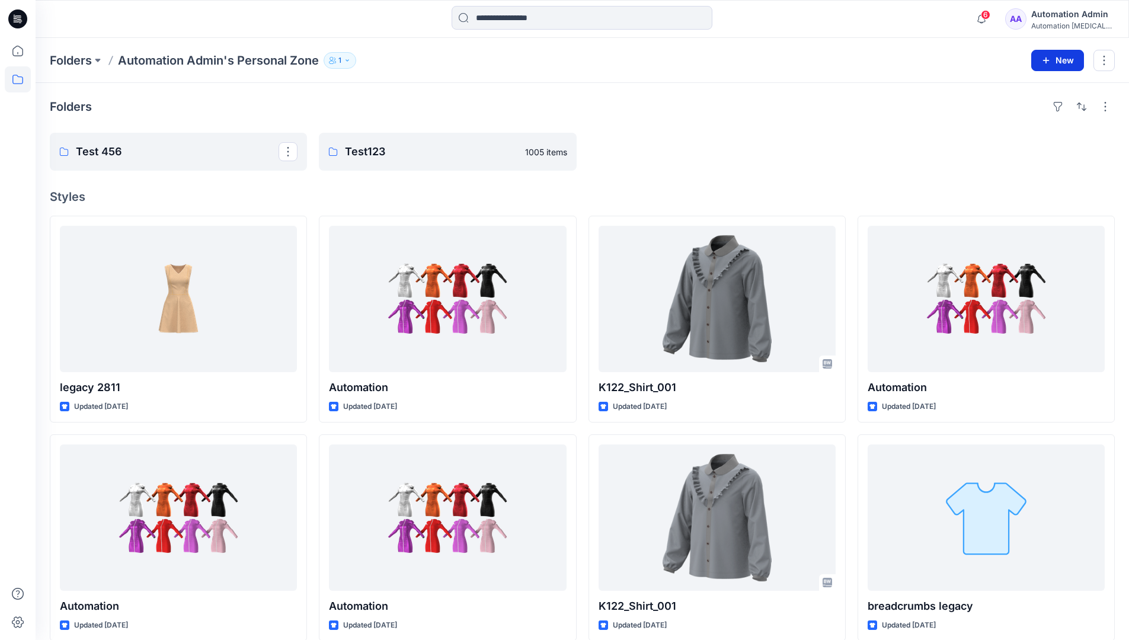 The width and height of the screenshot is (1129, 640). Describe the element at coordinates (986, 606) in the screenshot. I see `p: breadcrumbs legacy` at that location.